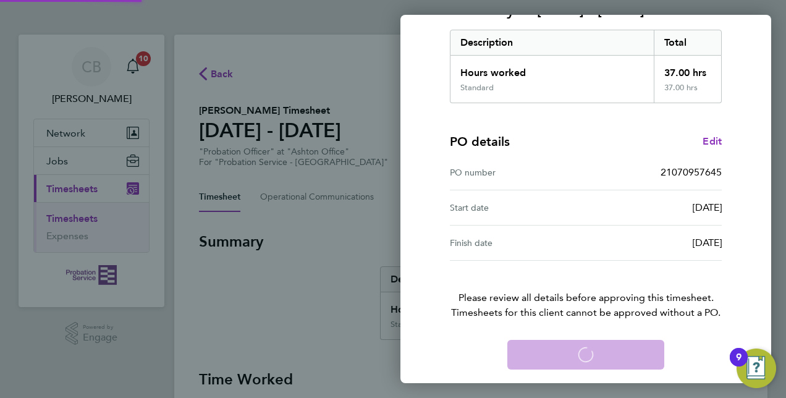 The height and width of the screenshot is (398, 786). What do you see at coordinates (552, 43) in the screenshot?
I see `div: Description` at bounding box center [552, 43].